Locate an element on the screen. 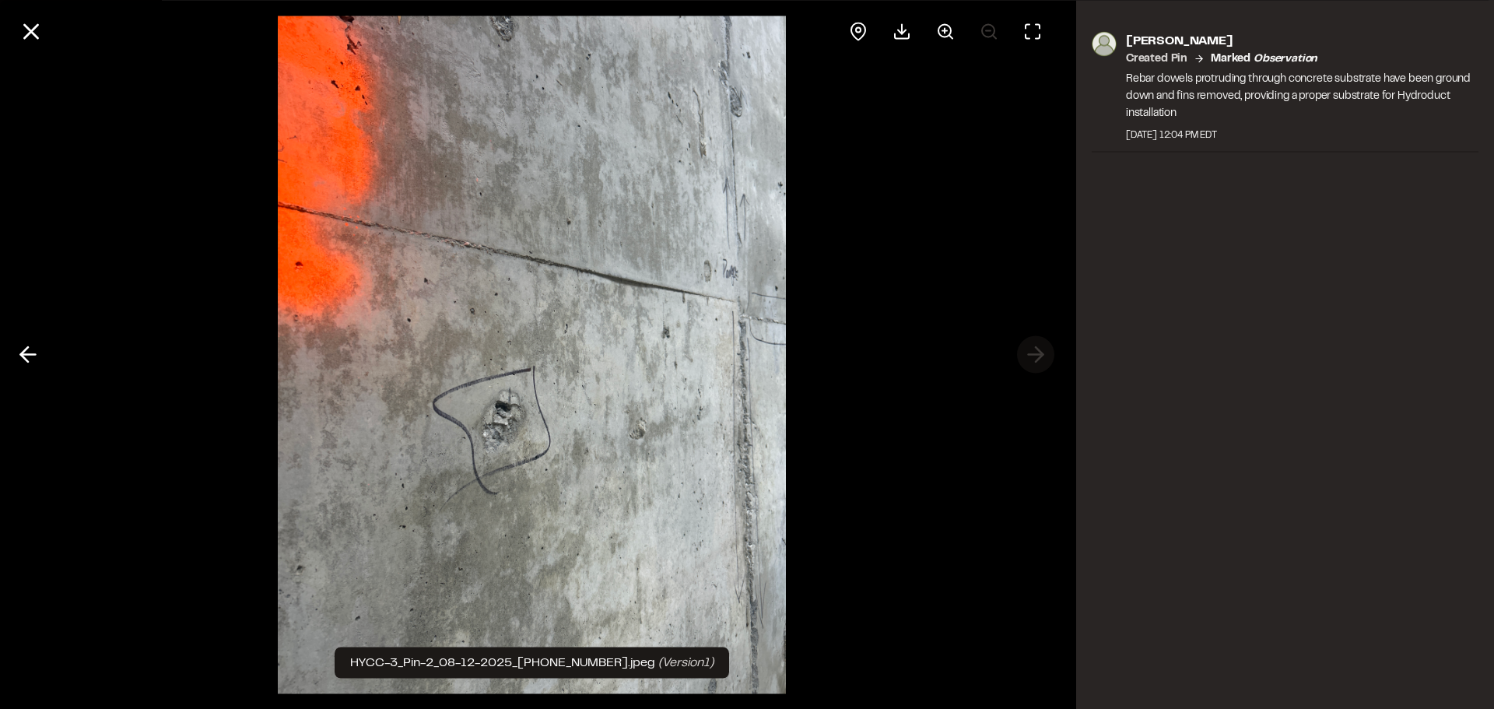  button: Zoom in is located at coordinates (946, 31).